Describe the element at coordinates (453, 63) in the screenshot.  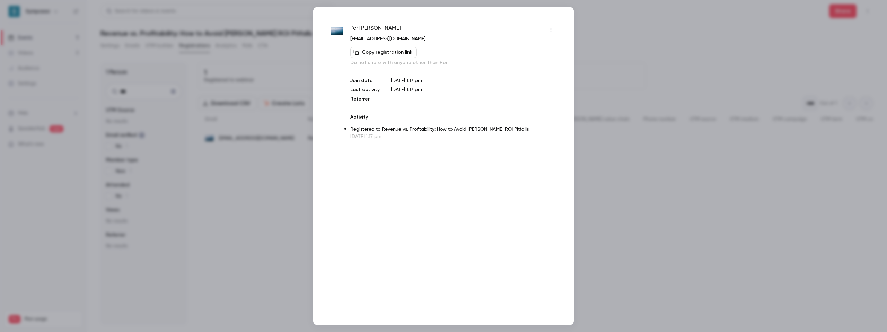
I see `p: Do not share with anyone other than Per` at that location.